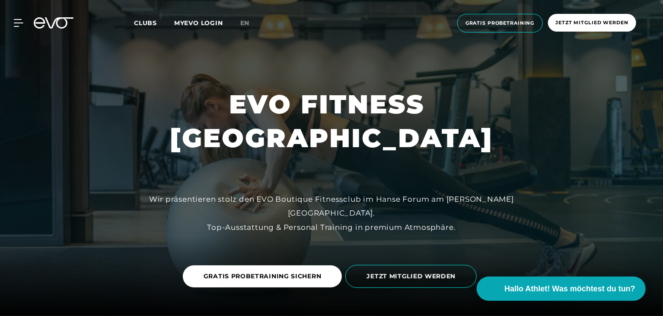  What do you see at coordinates (263, 276) in the screenshot?
I see `span: GRATIS PROBETRAINING SICHERN` at bounding box center [263, 276].